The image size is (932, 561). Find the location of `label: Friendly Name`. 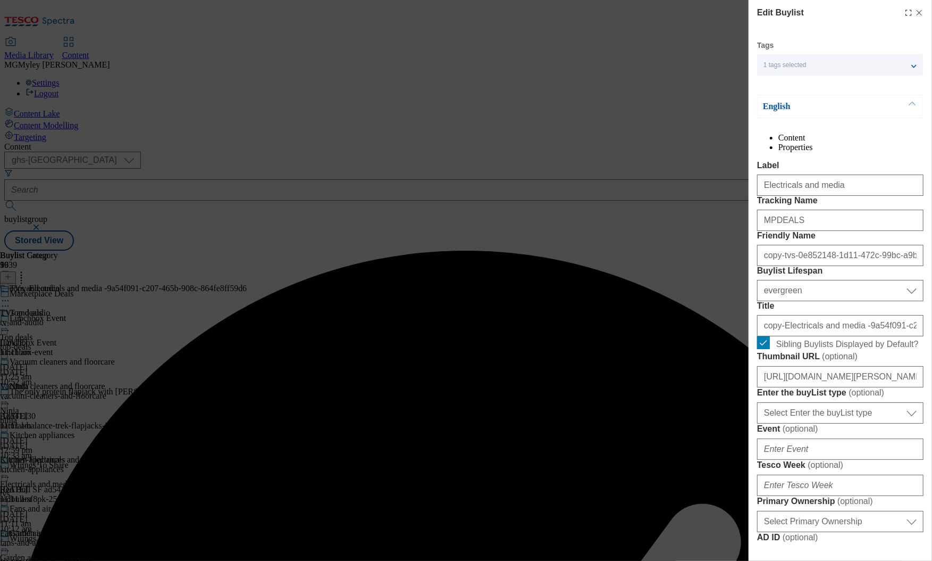

label: Friendly Name is located at coordinates (840, 236).